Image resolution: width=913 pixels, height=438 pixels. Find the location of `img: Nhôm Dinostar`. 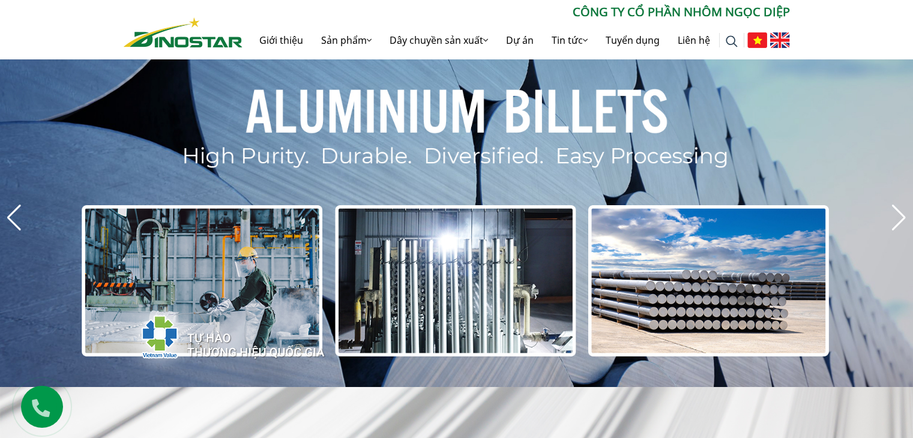

img: Nhôm Dinostar is located at coordinates (183, 32).